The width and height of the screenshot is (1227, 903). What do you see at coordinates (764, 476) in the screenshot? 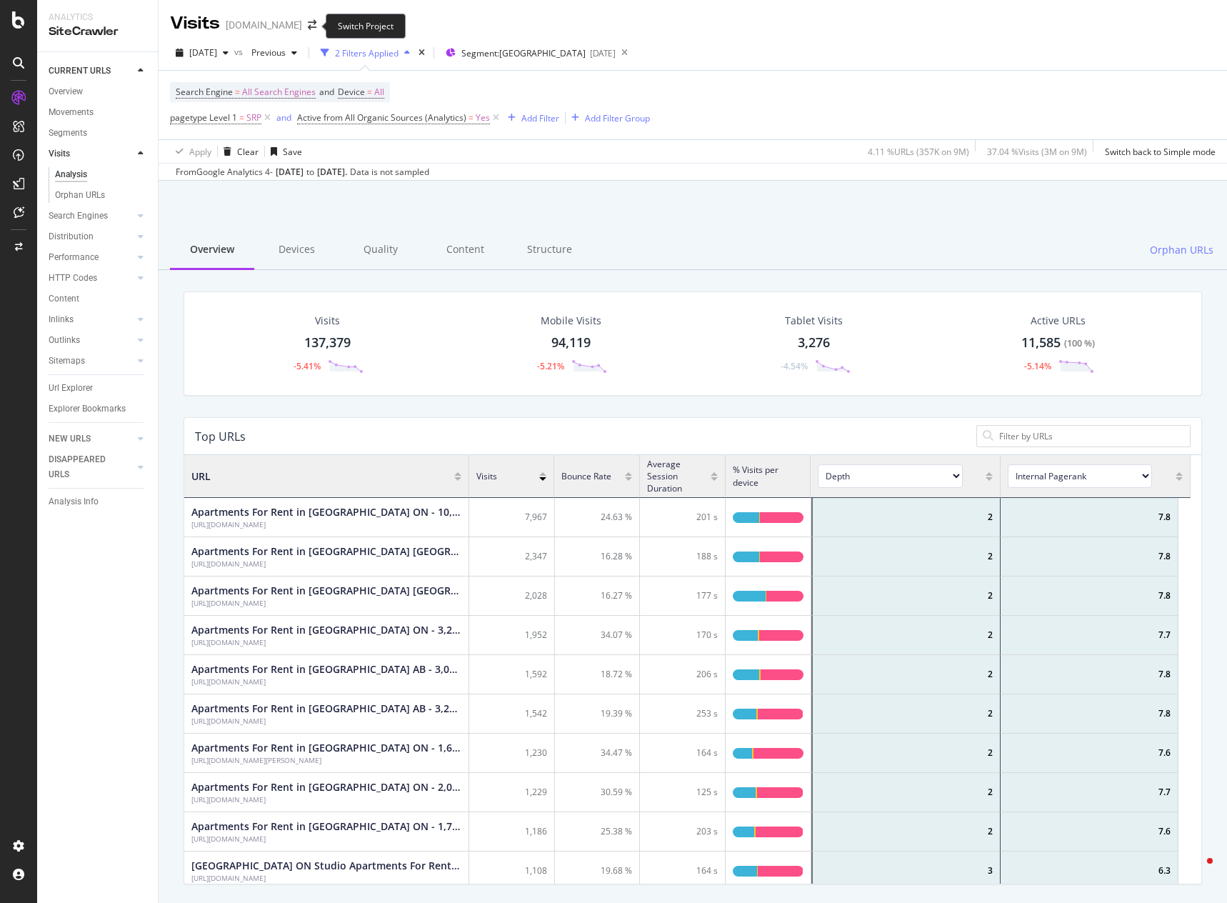
I see `span: % Visits per device` at bounding box center [764, 476].